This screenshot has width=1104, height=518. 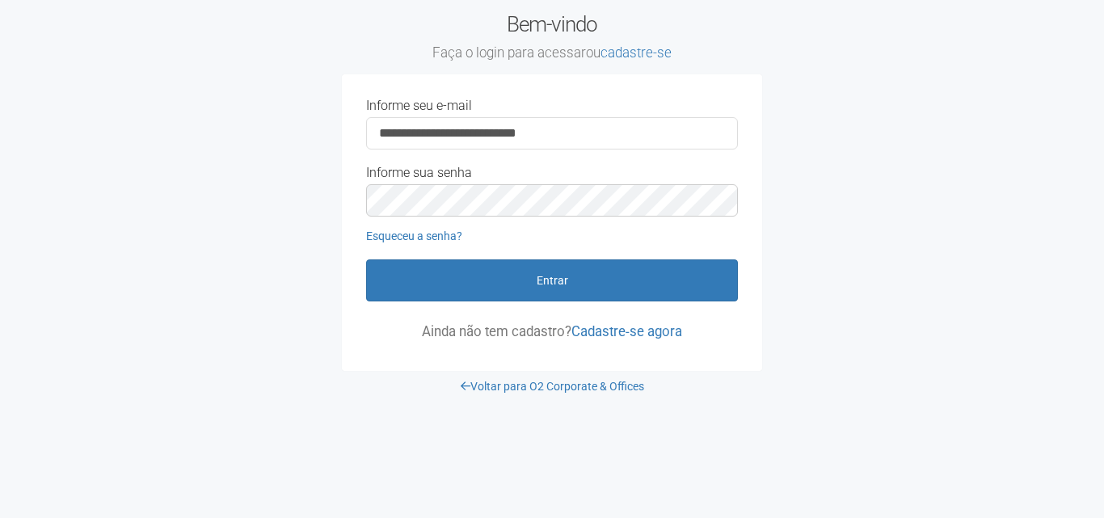 I want to click on a: Voltar para O2 Corporate & Offices, so click(x=552, y=386).